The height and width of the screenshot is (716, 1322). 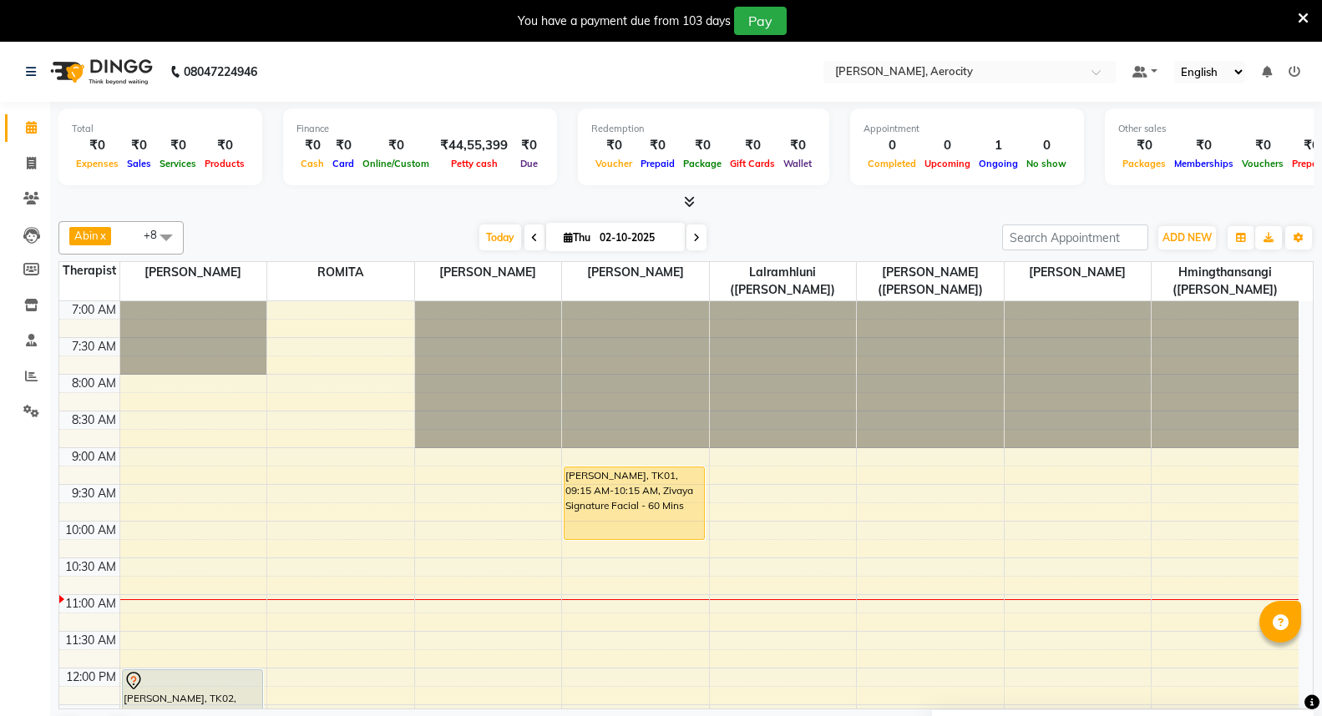 I want to click on span: Cash, so click(x=312, y=164).